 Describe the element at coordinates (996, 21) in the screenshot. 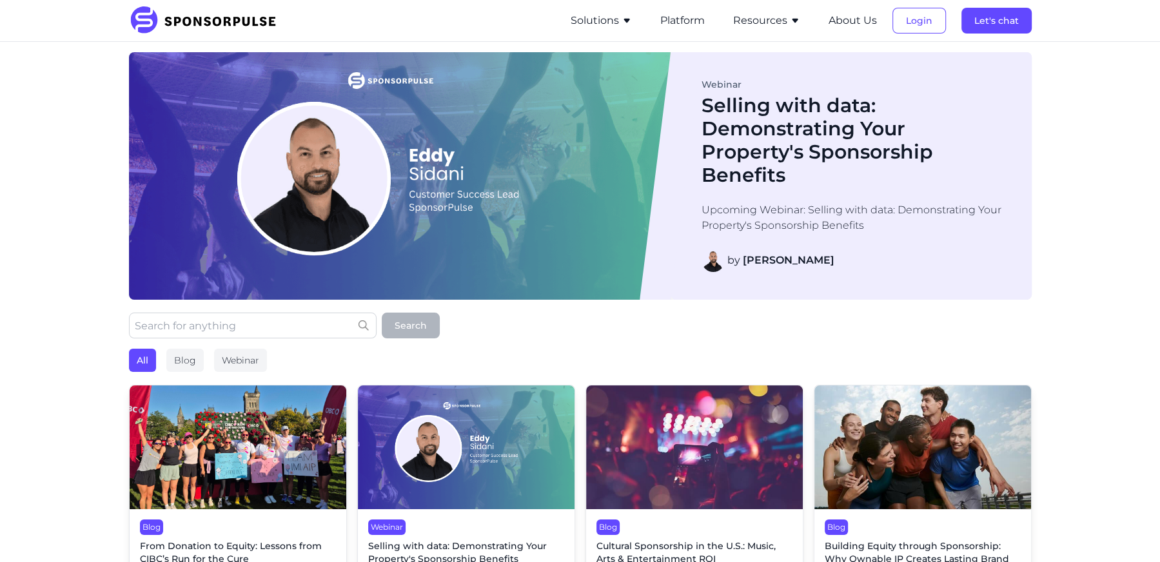

I see `button: Let's chat` at that location.